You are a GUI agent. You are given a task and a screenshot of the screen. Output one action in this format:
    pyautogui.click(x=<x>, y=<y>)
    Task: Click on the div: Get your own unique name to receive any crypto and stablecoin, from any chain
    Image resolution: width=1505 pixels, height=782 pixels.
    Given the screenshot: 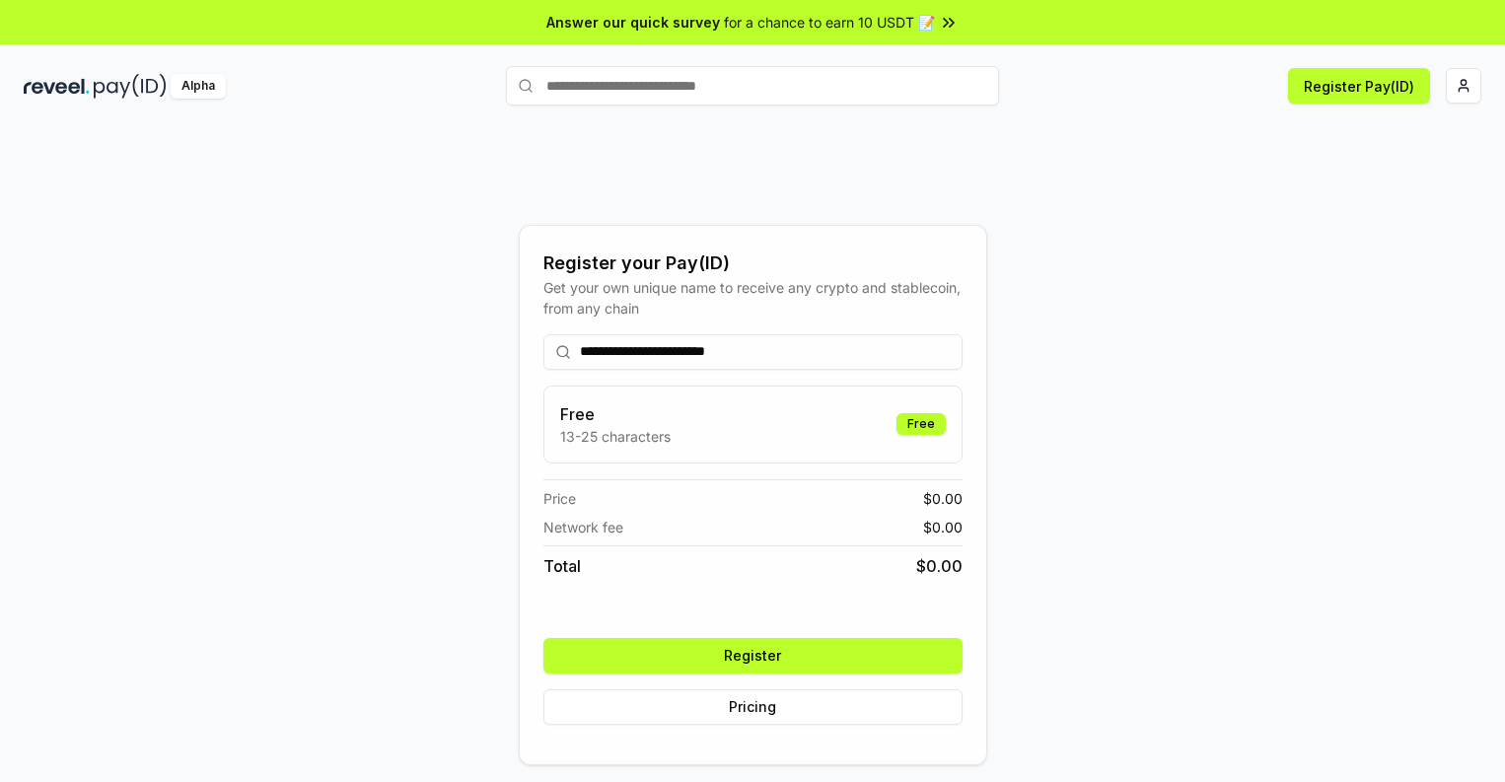 What is the action you would take?
    pyautogui.click(x=753, y=298)
    